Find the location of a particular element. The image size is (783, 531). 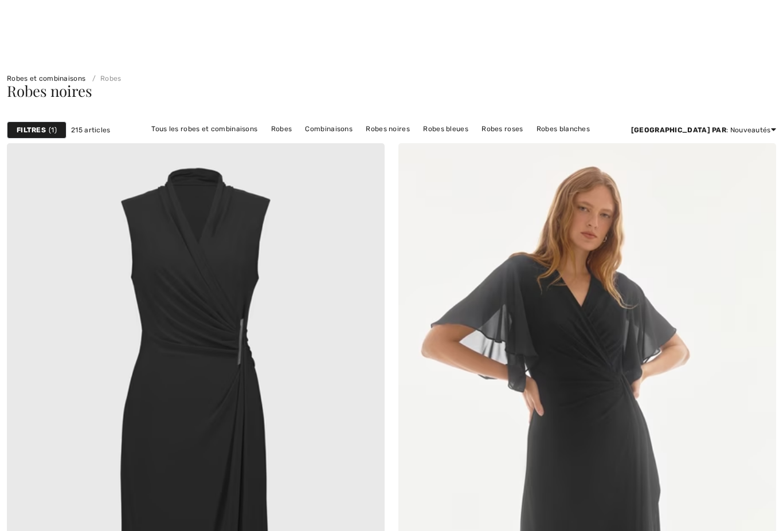

strong: Filtres is located at coordinates (31, 130).